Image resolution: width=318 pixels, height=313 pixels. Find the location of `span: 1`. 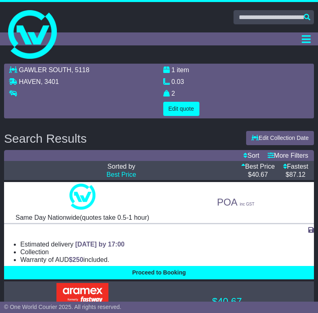

span: 1 is located at coordinates (173, 70).